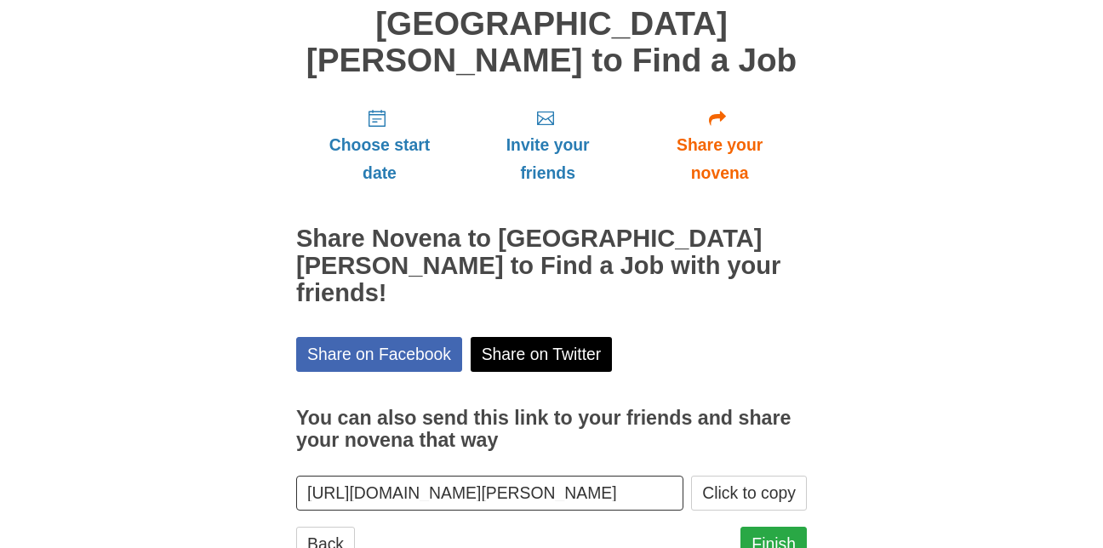 The image size is (1103, 548). What do you see at coordinates (379, 145) in the screenshot?
I see `a: Choose start date` at bounding box center [379, 145].